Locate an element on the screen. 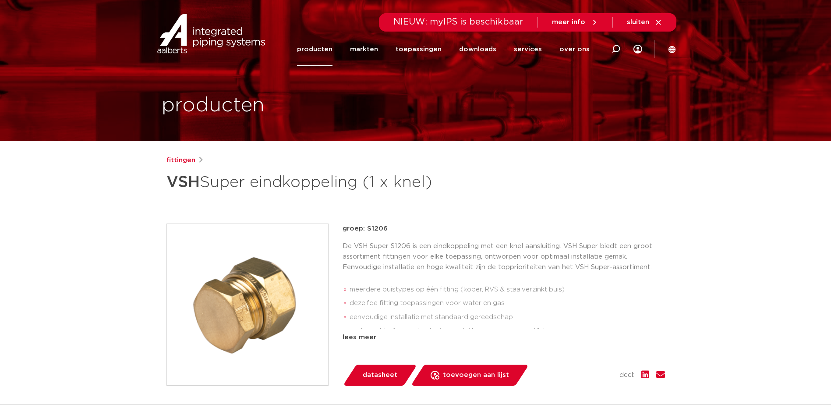 This screenshot has width=831, height=405. h1: Super eindkoppeling (1 x knel) is located at coordinates (331, 182).